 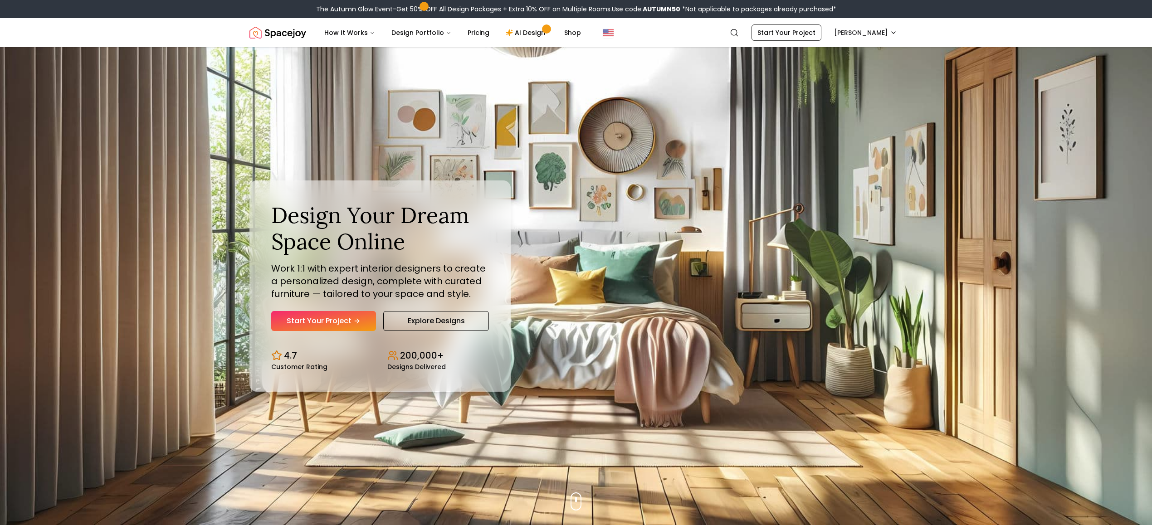 I want to click on small: Designs Delivered, so click(x=417, y=367).